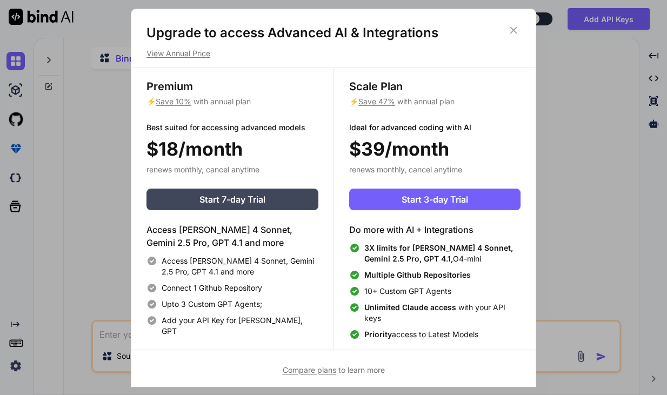  I want to click on span: Unlimited Claude access, so click(411, 307).